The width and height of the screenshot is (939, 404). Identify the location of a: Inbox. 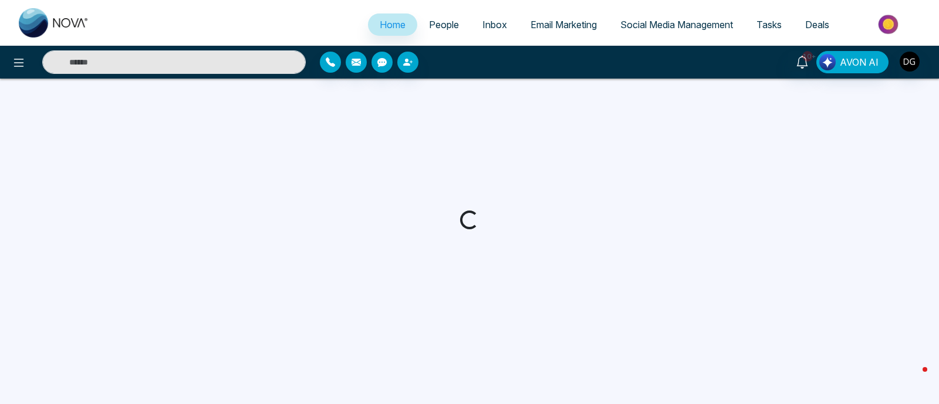
(495, 25).